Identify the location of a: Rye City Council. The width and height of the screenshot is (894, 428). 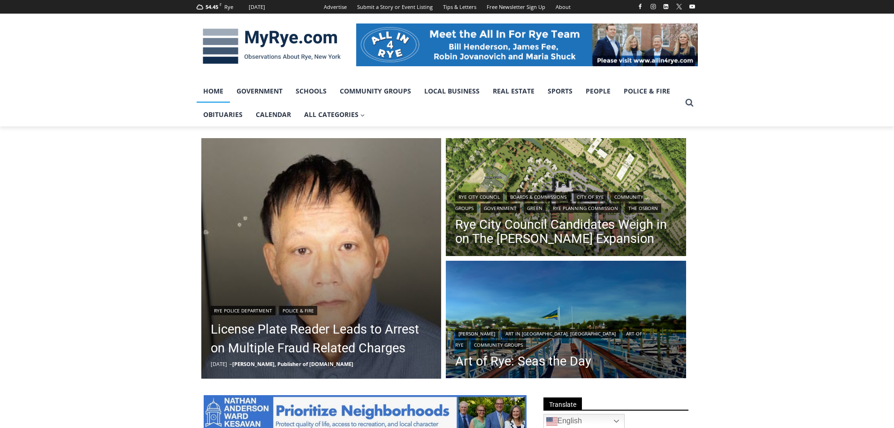
(479, 197).